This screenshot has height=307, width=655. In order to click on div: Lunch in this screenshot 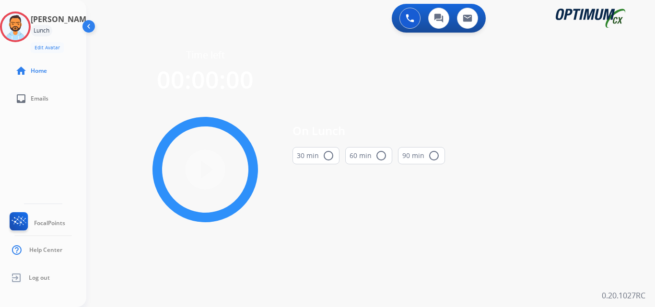, I will do `click(41, 31)`.